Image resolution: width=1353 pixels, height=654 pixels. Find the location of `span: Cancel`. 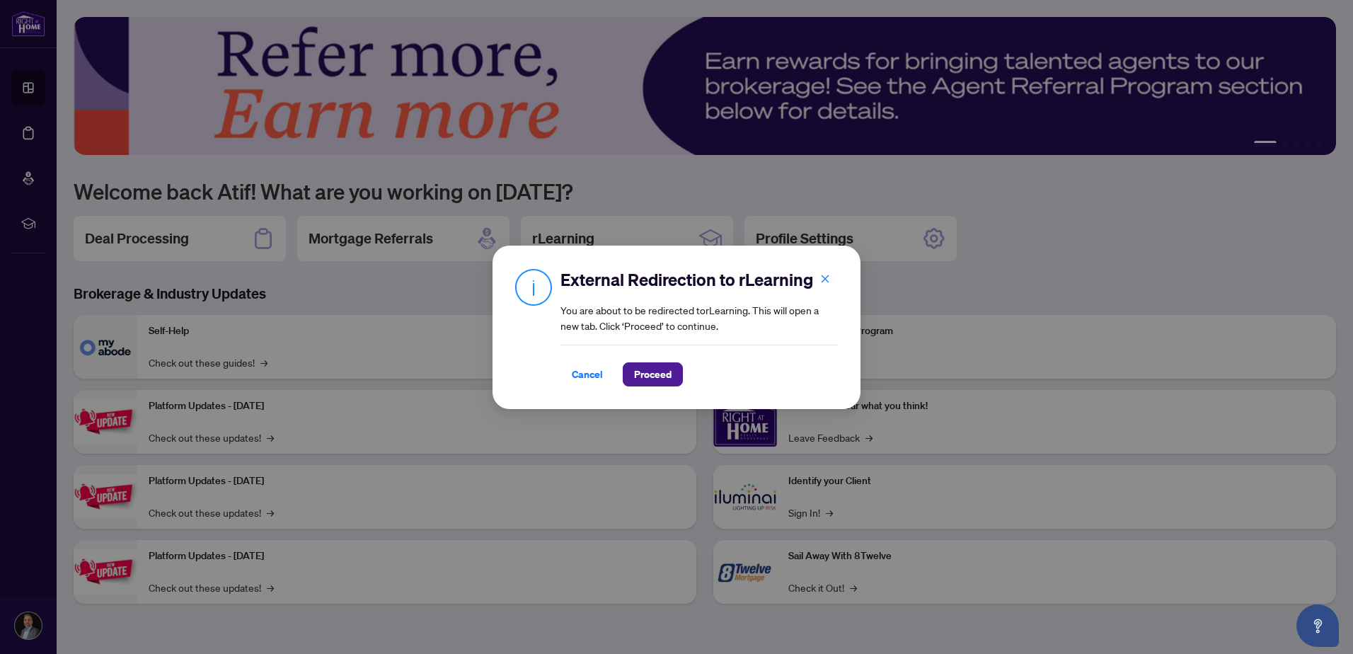

span: Cancel is located at coordinates (587, 374).